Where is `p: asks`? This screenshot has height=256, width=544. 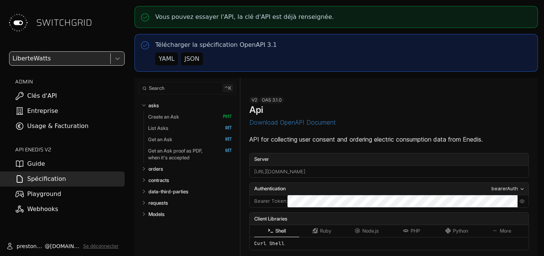
p: asks is located at coordinates (154, 105).